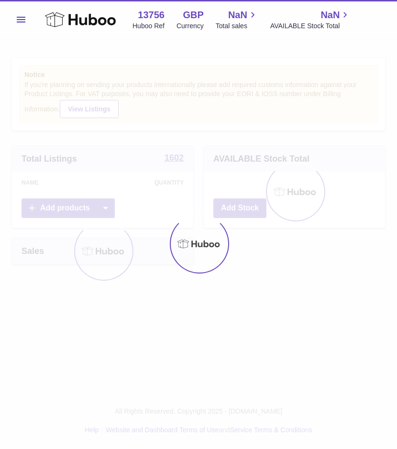 The width and height of the screenshot is (397, 449). Describe the element at coordinates (237, 20) in the screenshot. I see `a: NaN Total sales` at that location.